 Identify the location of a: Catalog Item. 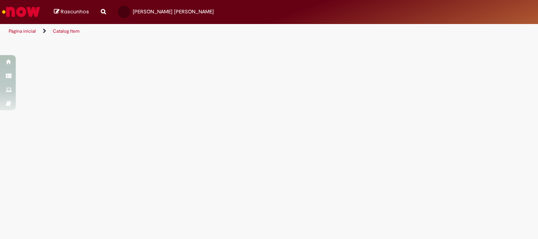
(66, 31).